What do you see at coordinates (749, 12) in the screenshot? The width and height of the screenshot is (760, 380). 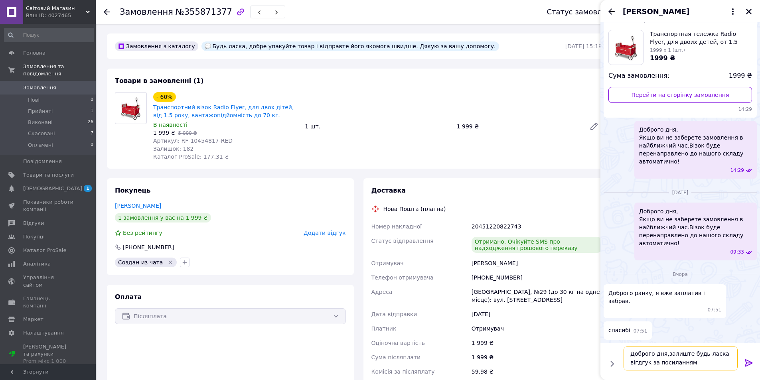 I see `button: Закрити` at bounding box center [749, 12].